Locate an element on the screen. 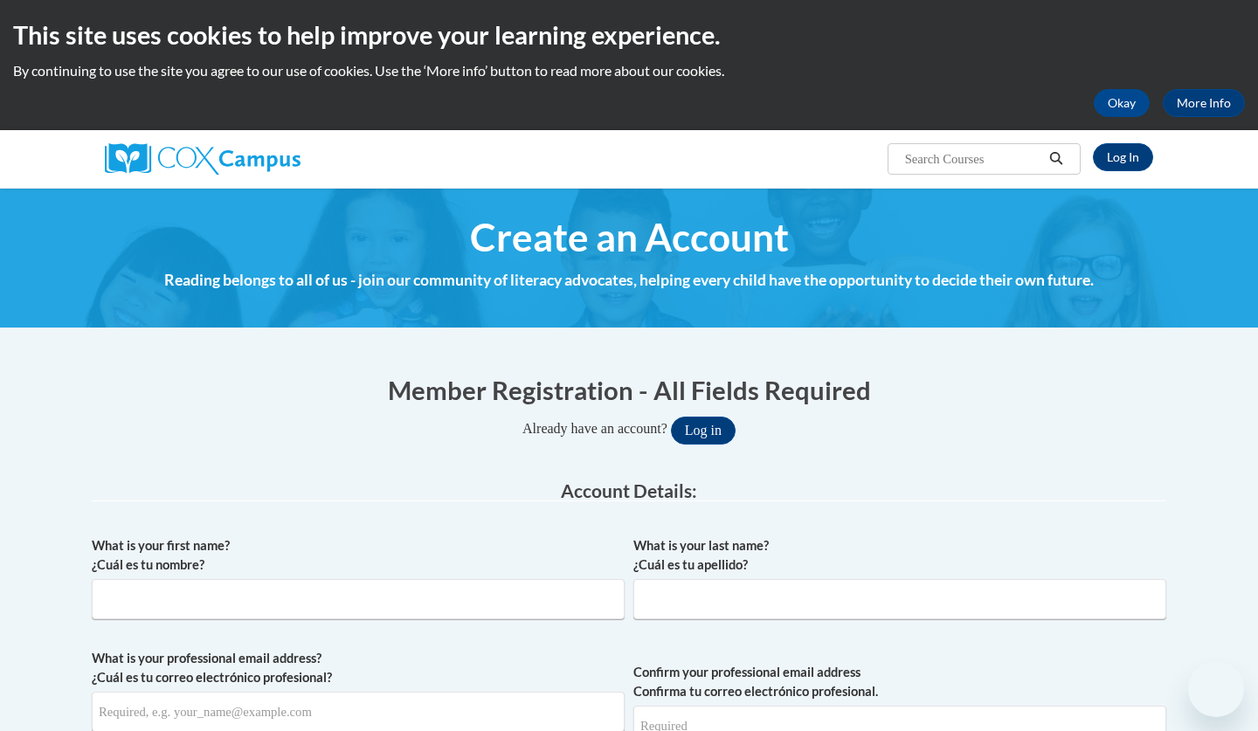 This screenshot has height=731, width=1258. span: Account Details: is located at coordinates (629, 490).